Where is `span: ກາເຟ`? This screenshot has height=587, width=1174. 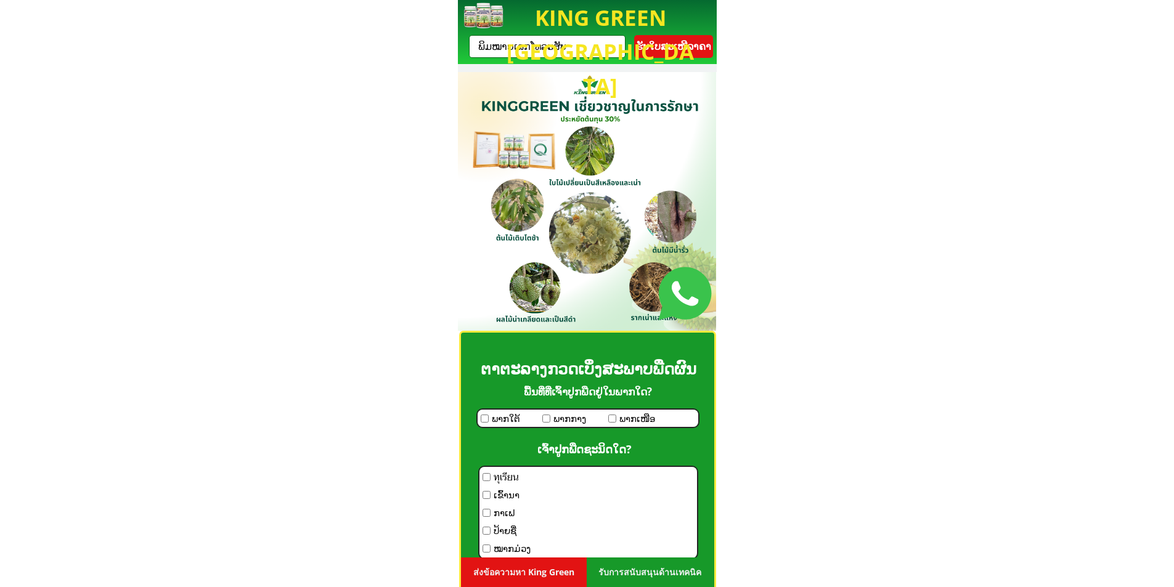
span: ກາເຟ is located at coordinates (512, 513).